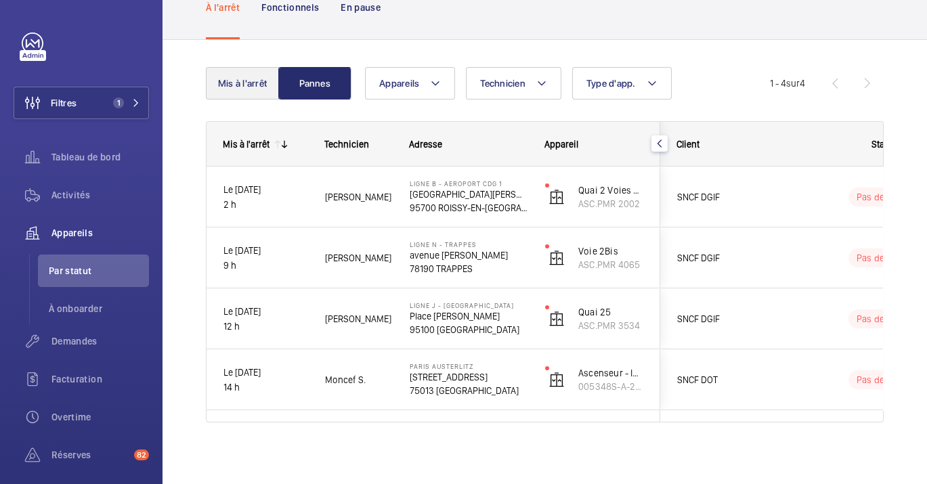 This screenshot has width=927, height=484. What do you see at coordinates (90, 455) in the screenshot?
I see `span: Réserves` at bounding box center [90, 455].